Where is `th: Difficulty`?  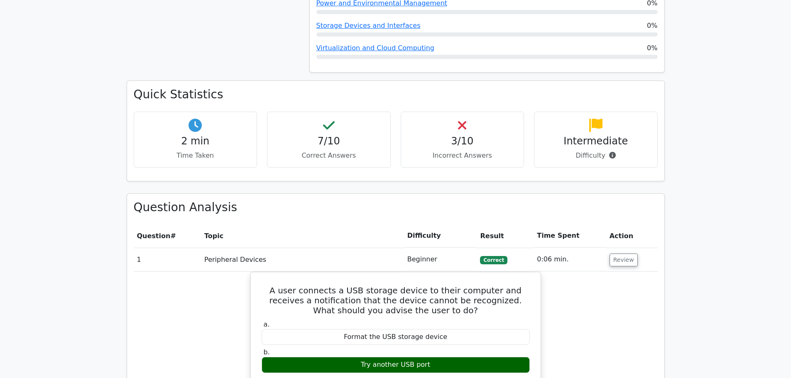 th: Difficulty is located at coordinates (441, 236).